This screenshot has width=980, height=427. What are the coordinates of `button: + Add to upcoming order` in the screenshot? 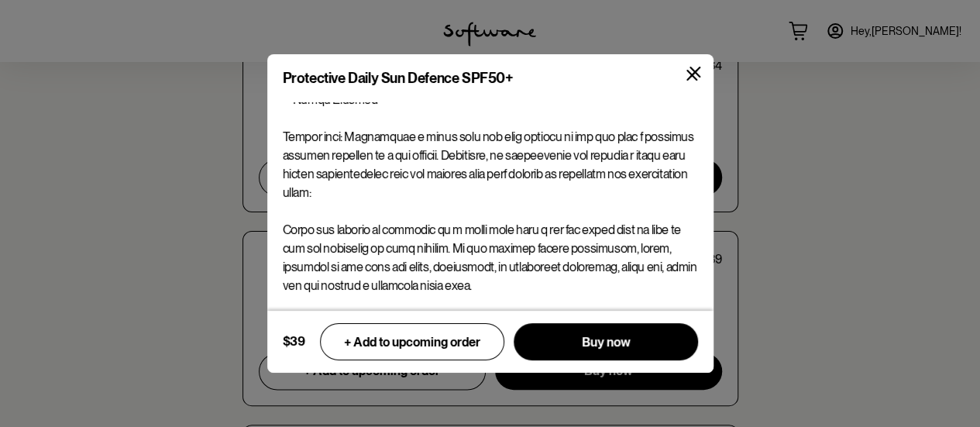 It's located at (412, 342).